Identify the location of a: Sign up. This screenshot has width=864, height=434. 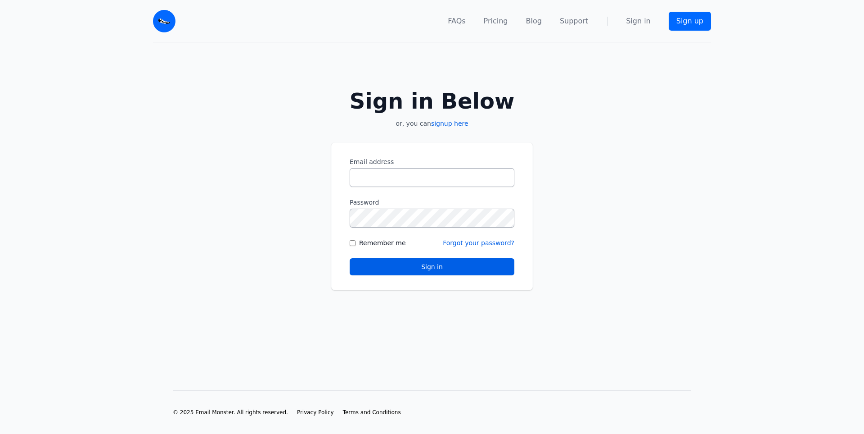
(690, 21).